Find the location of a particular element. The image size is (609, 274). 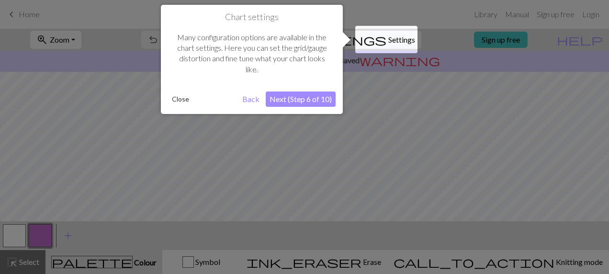

button: Next (Step 6 of 10) is located at coordinates (301, 99).